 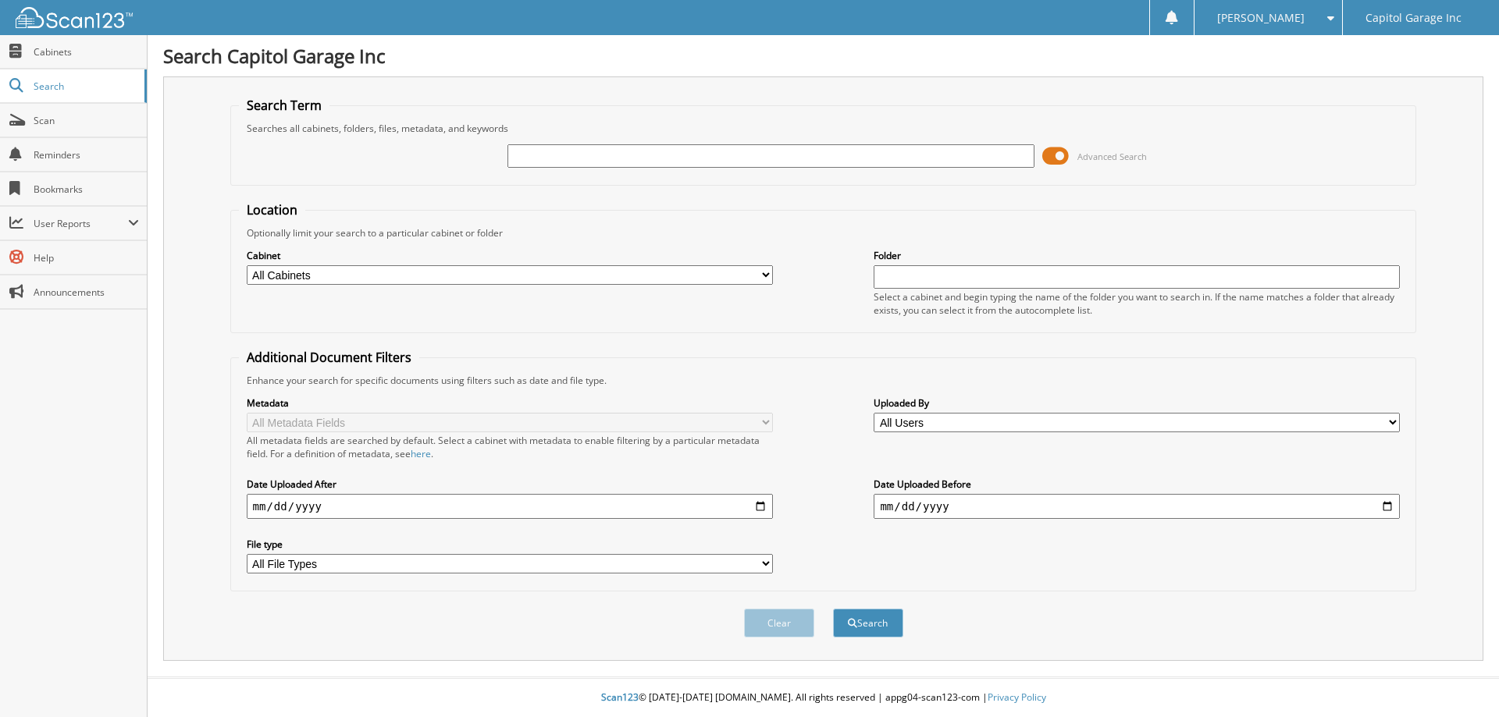 I want to click on div: All metadata fields are searched by default. Select a cabinet with metadata to enable filtering b..., so click(x=510, y=447).